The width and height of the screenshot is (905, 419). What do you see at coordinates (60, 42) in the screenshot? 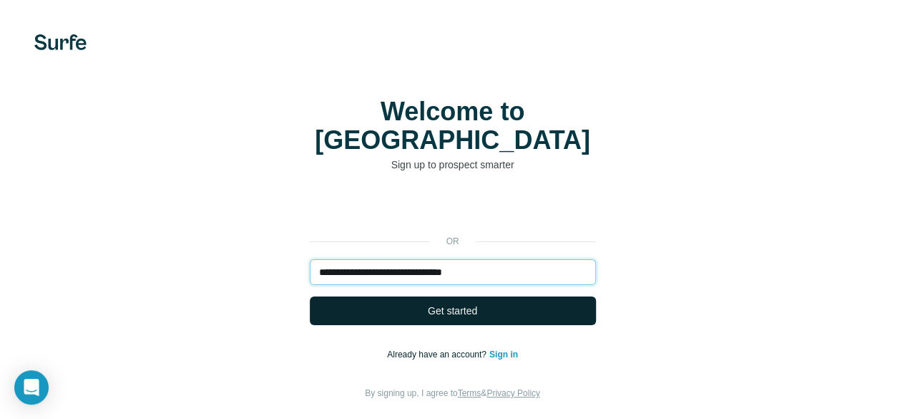
I see `img: Surfe's logo` at bounding box center [60, 42].